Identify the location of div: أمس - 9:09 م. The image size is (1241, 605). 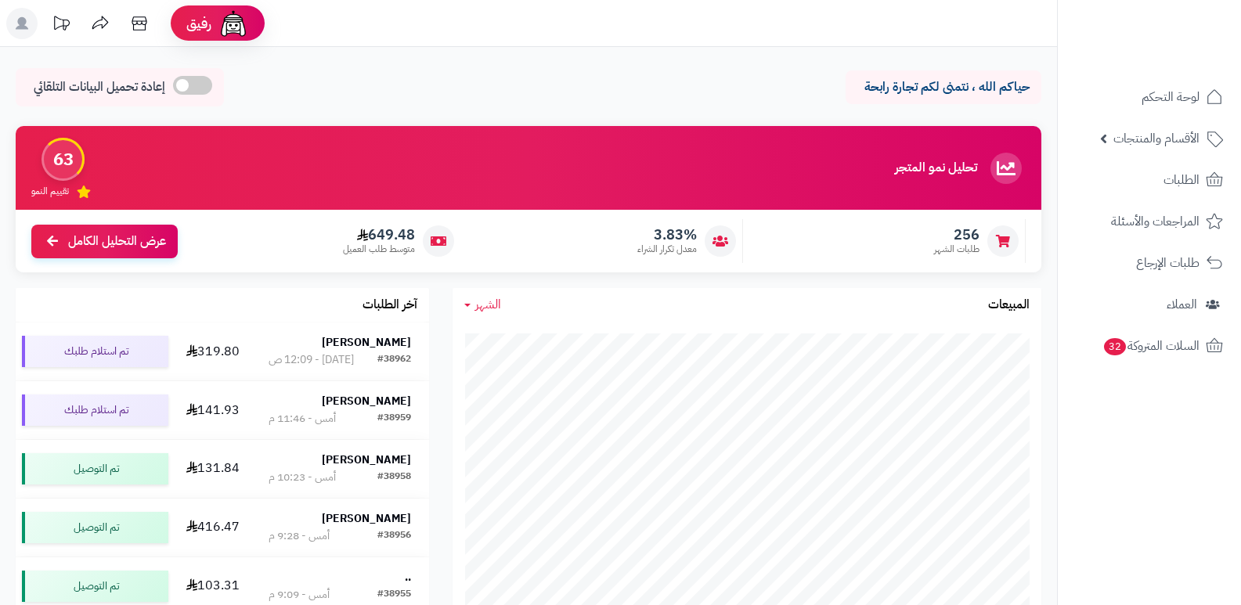
(299, 595).